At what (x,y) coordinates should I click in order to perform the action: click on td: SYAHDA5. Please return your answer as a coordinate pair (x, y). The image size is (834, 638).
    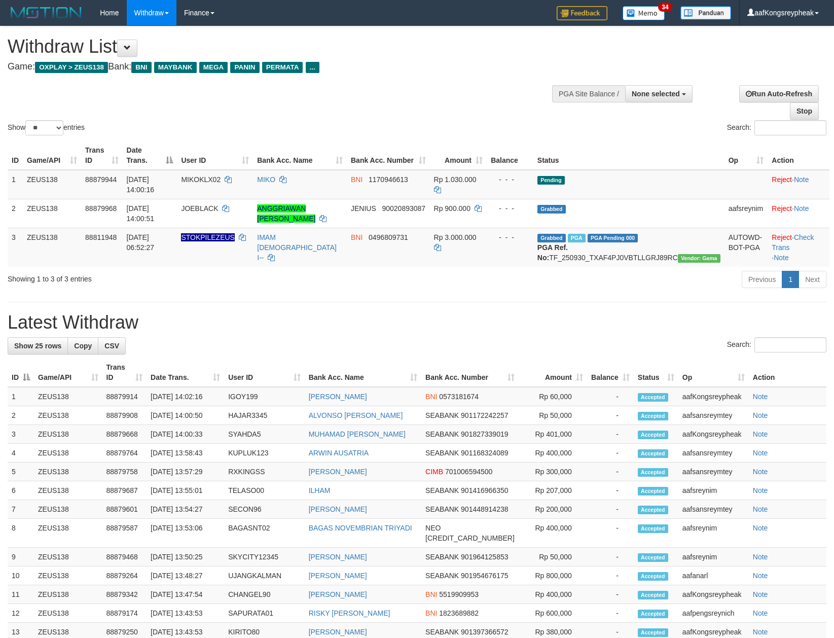
    Looking at the image, I should click on (264, 434).